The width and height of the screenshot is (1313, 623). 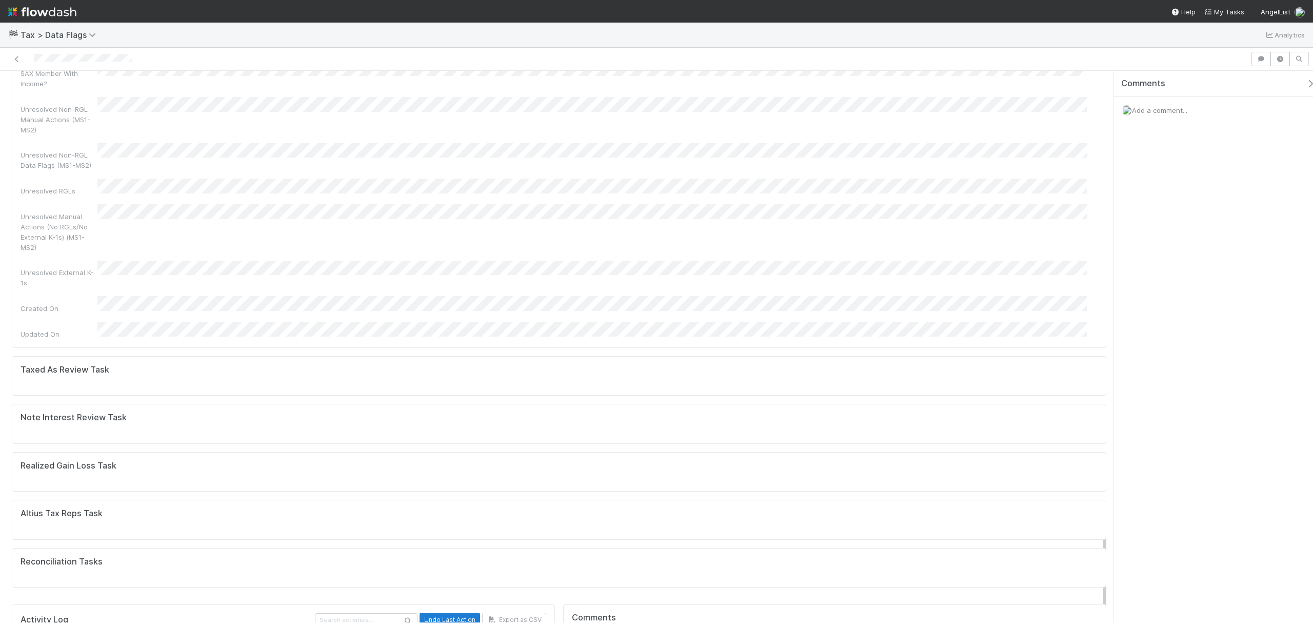 What do you see at coordinates (59, 191) in the screenshot?
I see `div: Unresolved RGLs` at bounding box center [59, 191].